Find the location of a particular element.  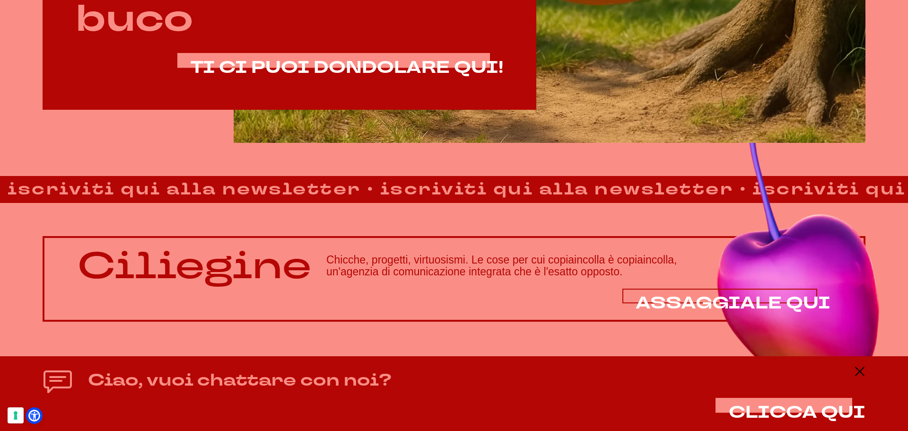

a: Open Accessibility Menu is located at coordinates (34, 415).